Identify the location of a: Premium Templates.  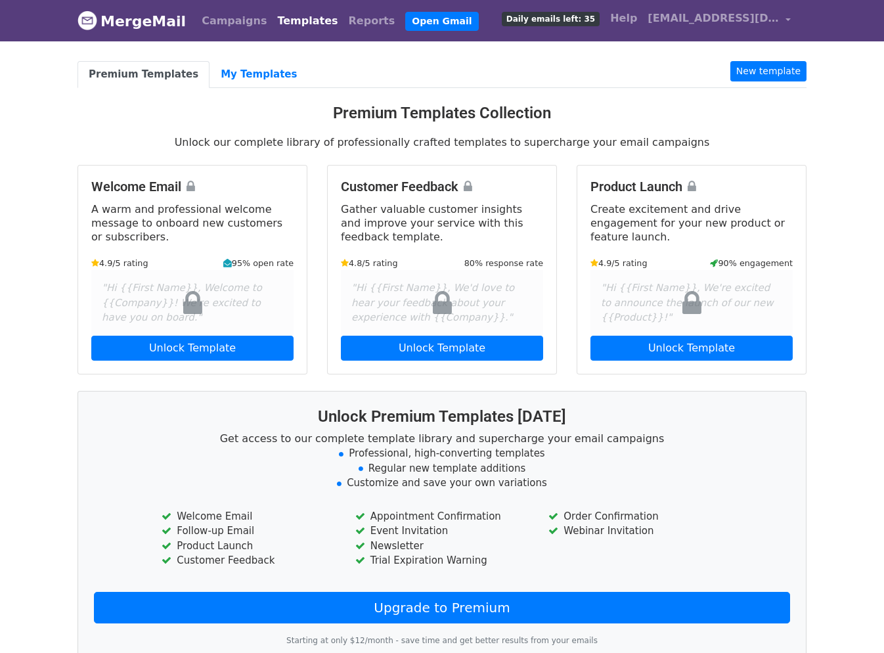
(143, 74).